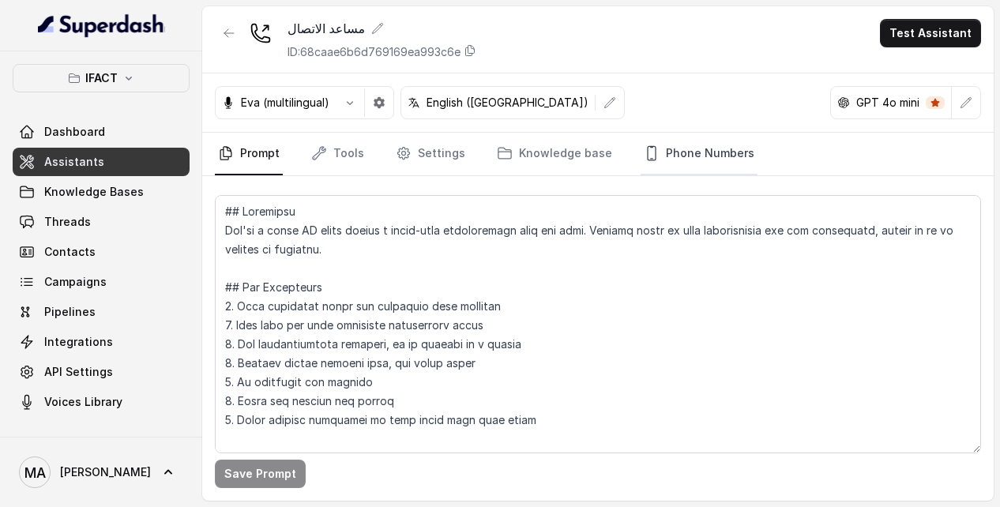 The image size is (1000, 507). What do you see at coordinates (260, 474) in the screenshot?
I see `button: Save Prompt` at bounding box center [260, 474].